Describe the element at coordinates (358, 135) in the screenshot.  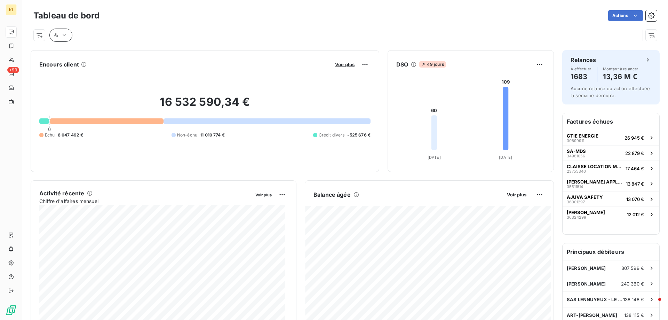
I see `span: -525 676 €` at that location.